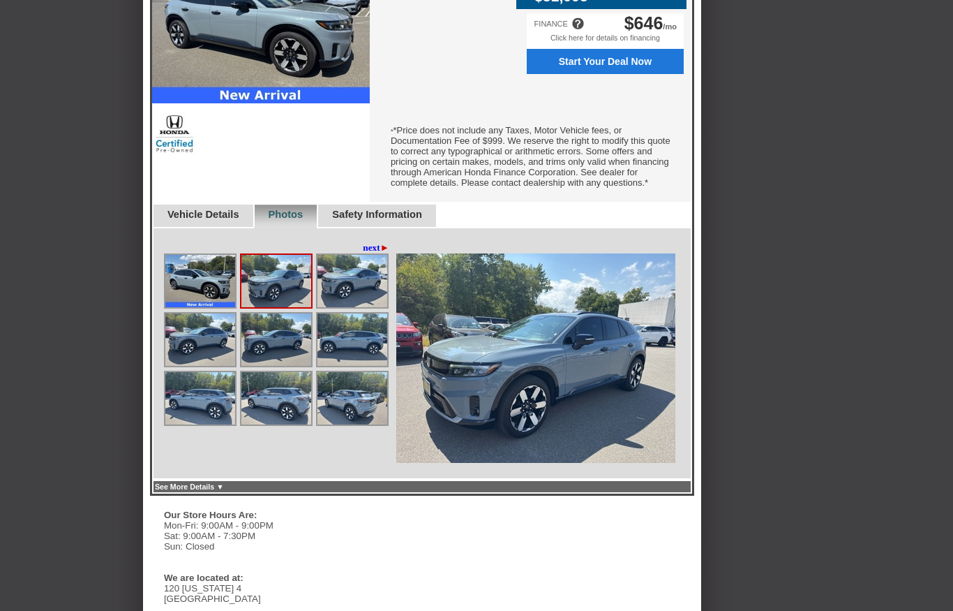 This screenshot has width=953, height=611. Describe the element at coordinates (377, 215) in the screenshot. I see `a: Safety Information` at that location.